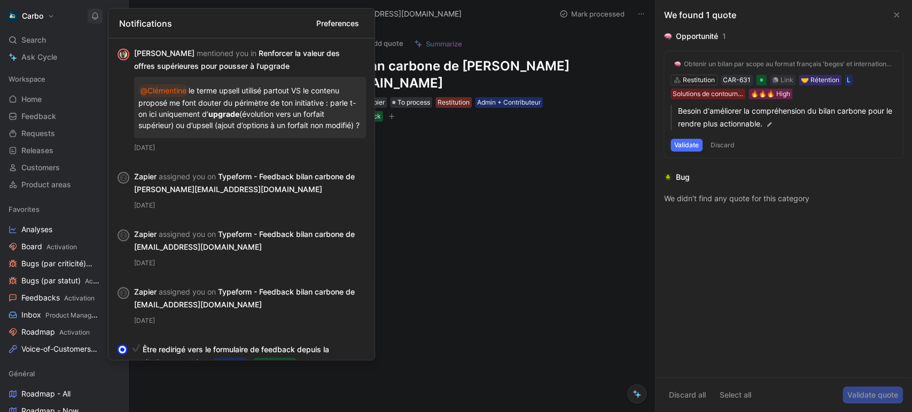  What do you see at coordinates (230, 363) in the screenshot?
I see `div: Started` at bounding box center [230, 363].